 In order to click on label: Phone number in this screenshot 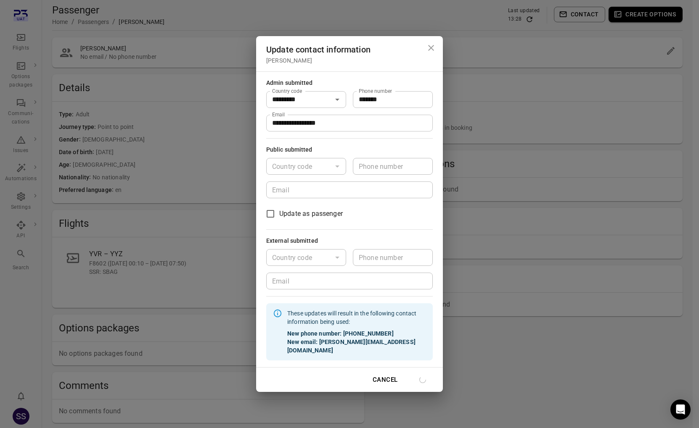, I will do `click(375, 91)`.